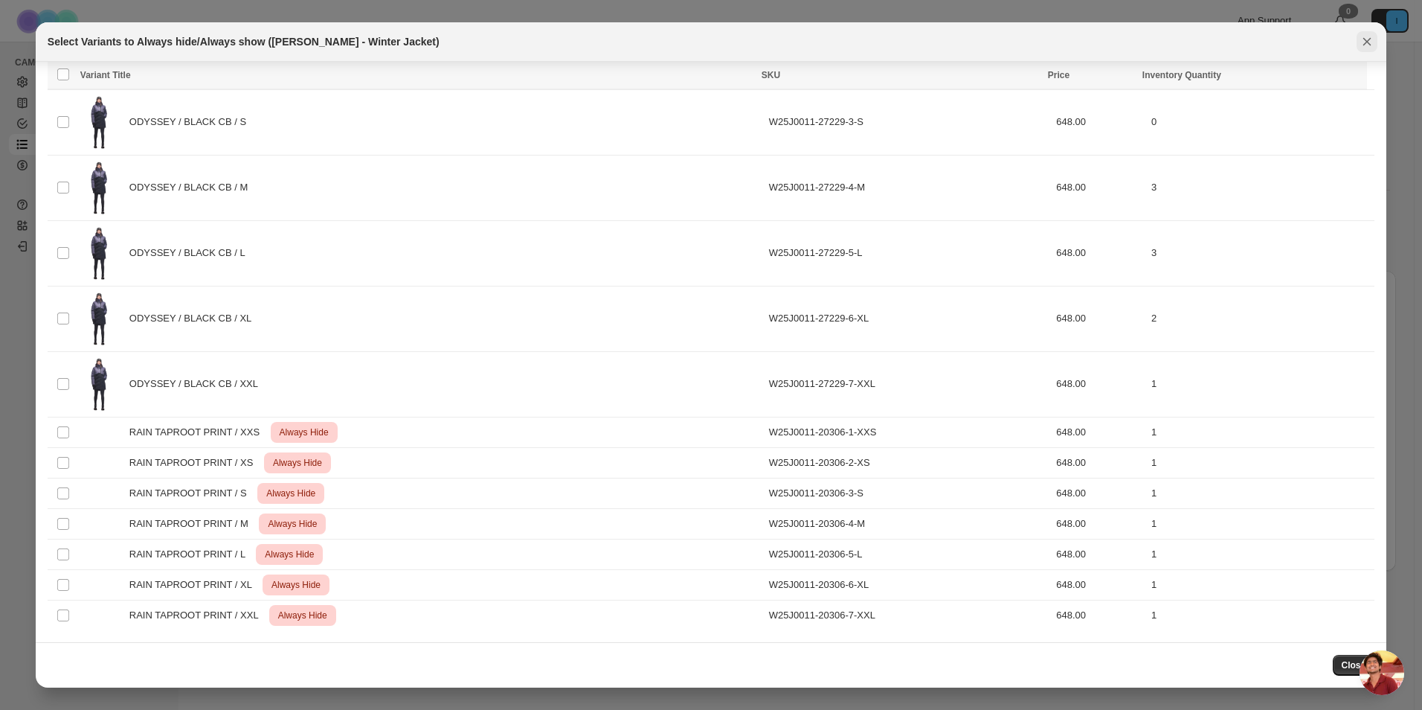  Describe the element at coordinates (908, 462) in the screenshot. I see `td: W25J0011-20306-2-XS` at that location.